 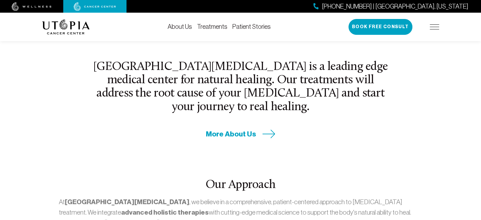 I want to click on img: logo, so click(x=66, y=27).